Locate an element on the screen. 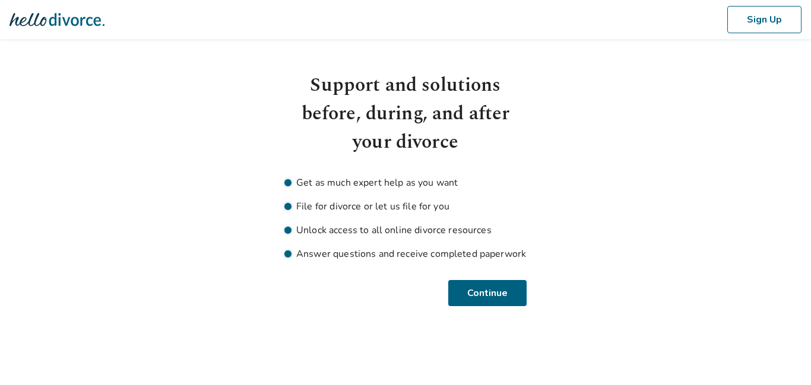 This screenshot has width=811, height=385. li: Answer questions and receive completed paperwork is located at coordinates (406, 254).